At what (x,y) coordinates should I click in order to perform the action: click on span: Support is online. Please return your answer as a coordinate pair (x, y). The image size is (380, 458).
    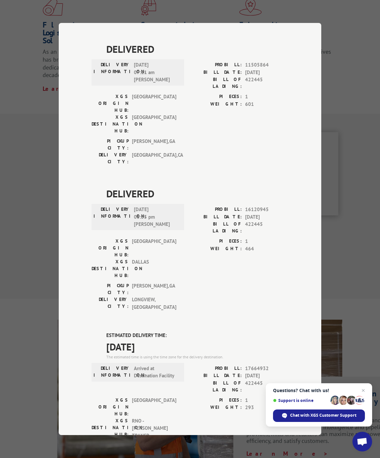
    Looking at the image, I should click on (300, 401).